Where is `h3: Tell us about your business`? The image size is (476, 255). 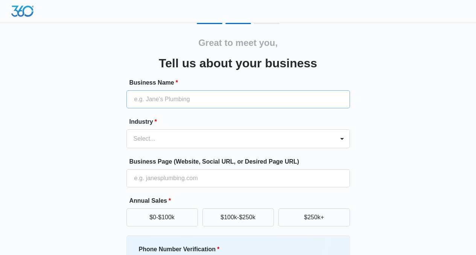
h3: Tell us about your business is located at coordinates (238, 63).